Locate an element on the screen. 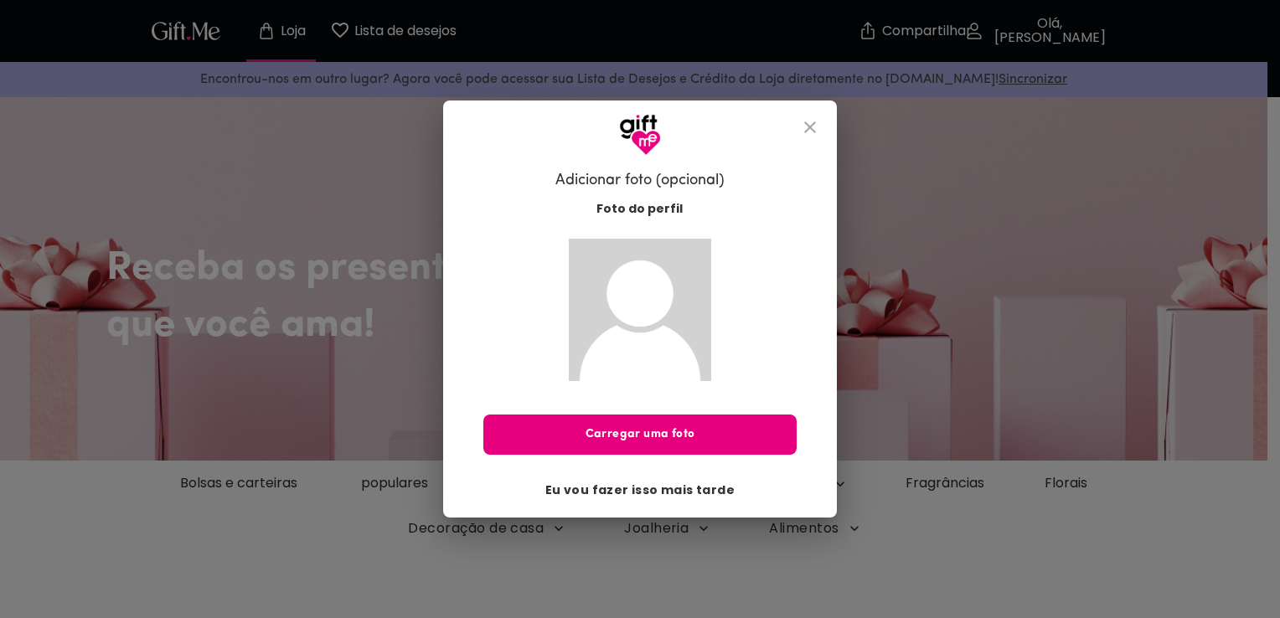 Image resolution: width=1280 pixels, height=618 pixels. span: Carregar uma foto is located at coordinates (639, 435).